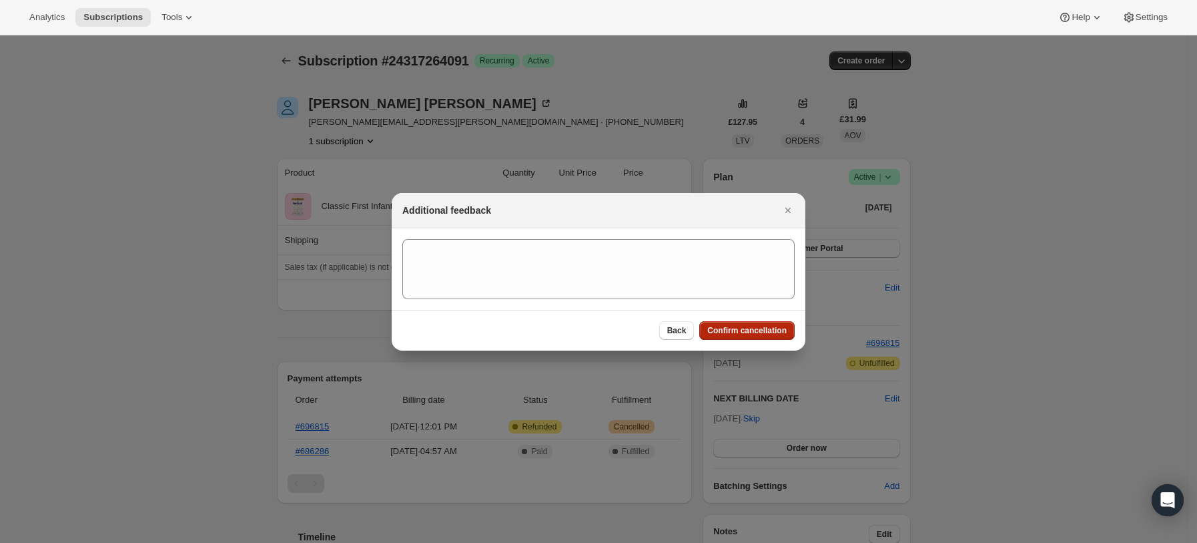 The height and width of the screenshot is (543, 1197). I want to click on button: Subscriptions, so click(113, 17).